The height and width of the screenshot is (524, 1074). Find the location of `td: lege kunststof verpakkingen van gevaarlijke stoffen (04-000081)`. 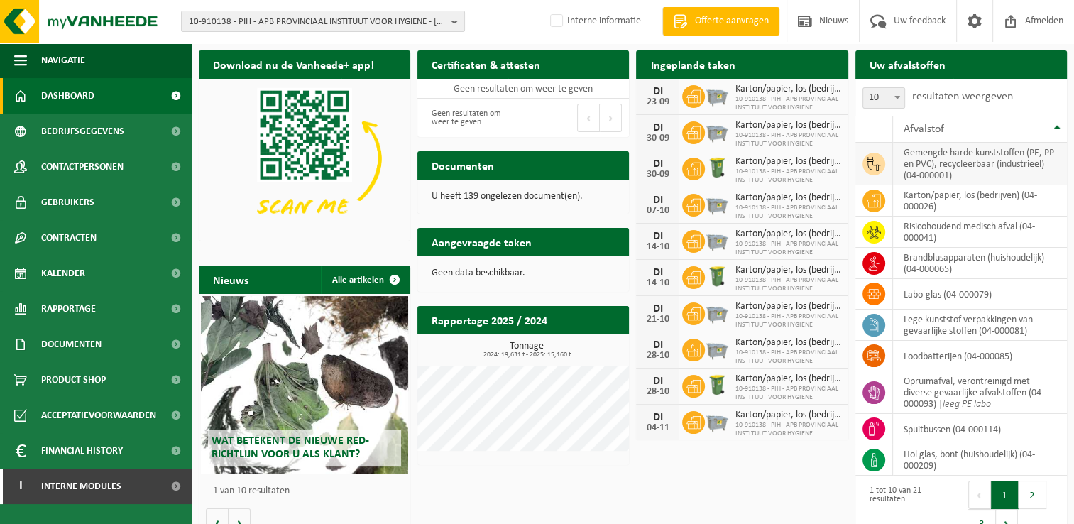

td: lege kunststof verpakkingen van gevaarlijke stoffen (04-000081) is located at coordinates (980, 325).